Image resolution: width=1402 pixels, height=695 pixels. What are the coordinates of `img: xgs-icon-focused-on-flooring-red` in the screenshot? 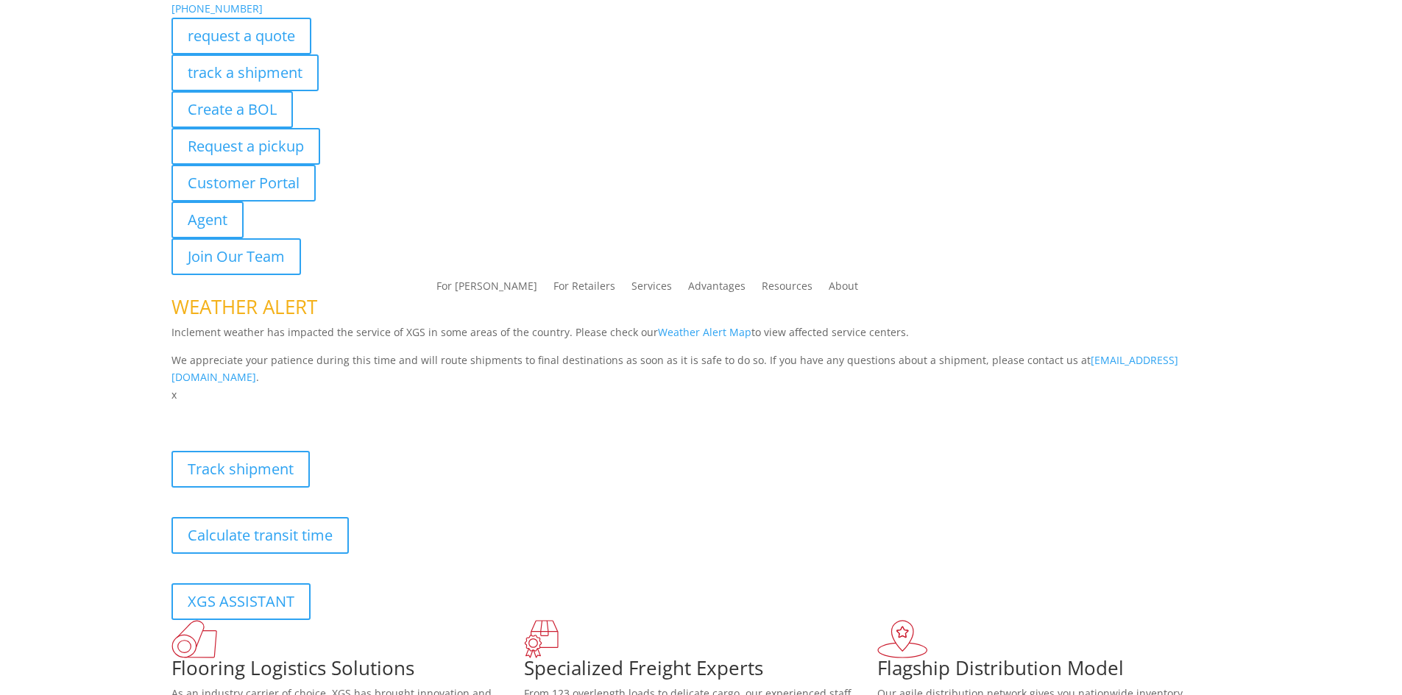 It's located at (541, 640).